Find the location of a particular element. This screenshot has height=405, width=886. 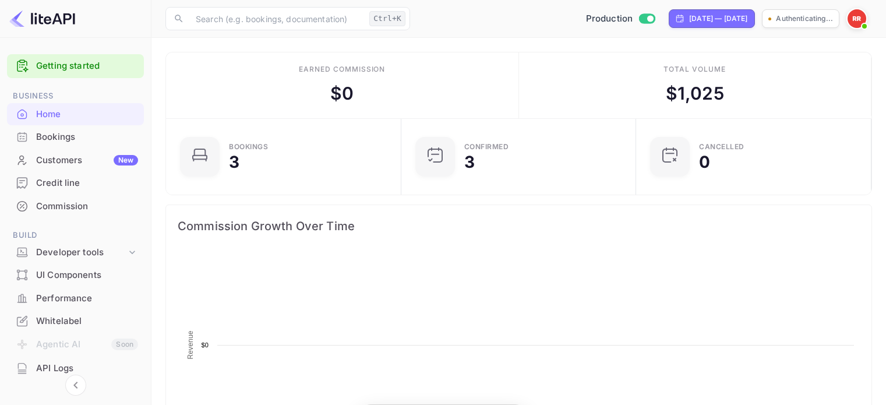

a: UI Components is located at coordinates (75, 275).